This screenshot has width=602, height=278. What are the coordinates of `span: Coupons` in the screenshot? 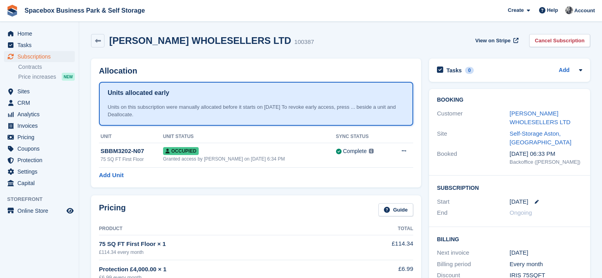 It's located at (41, 149).